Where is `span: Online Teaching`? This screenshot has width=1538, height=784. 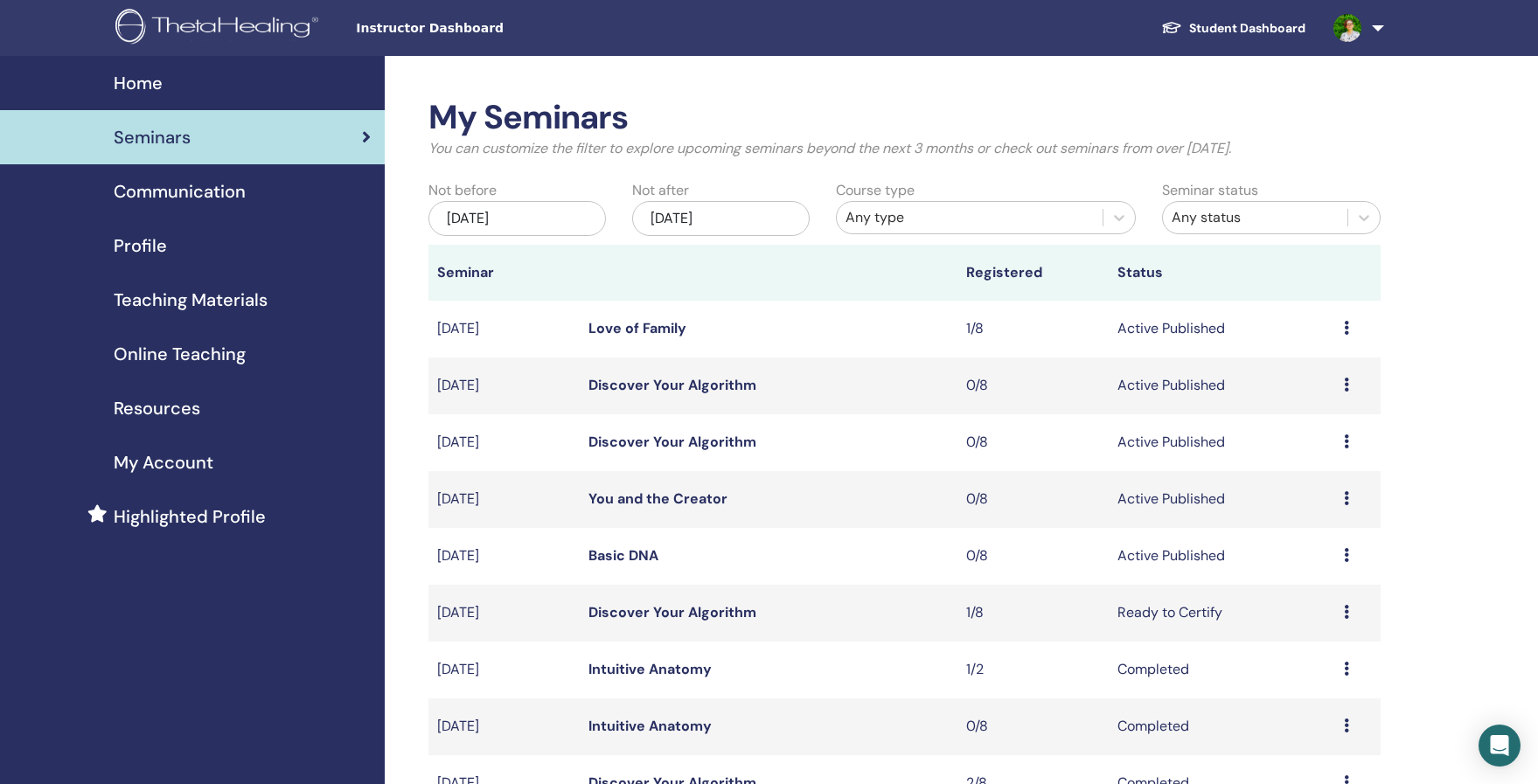
span: Online Teaching is located at coordinates (180, 354).